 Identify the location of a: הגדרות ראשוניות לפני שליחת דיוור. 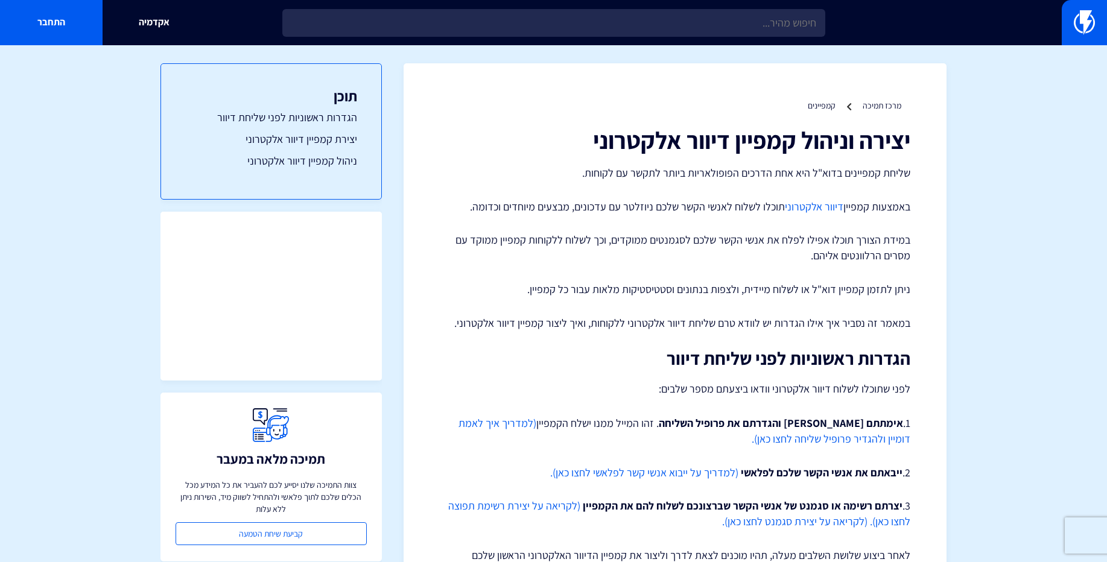
(271, 118).